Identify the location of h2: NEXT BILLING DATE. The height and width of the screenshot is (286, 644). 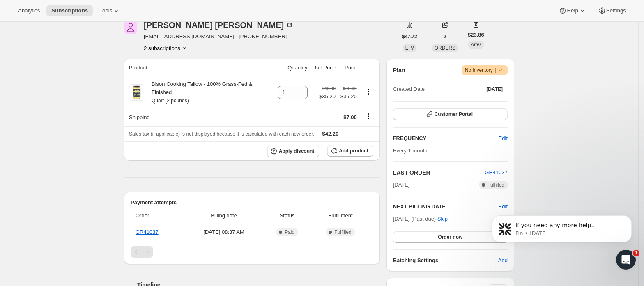
(446, 207).